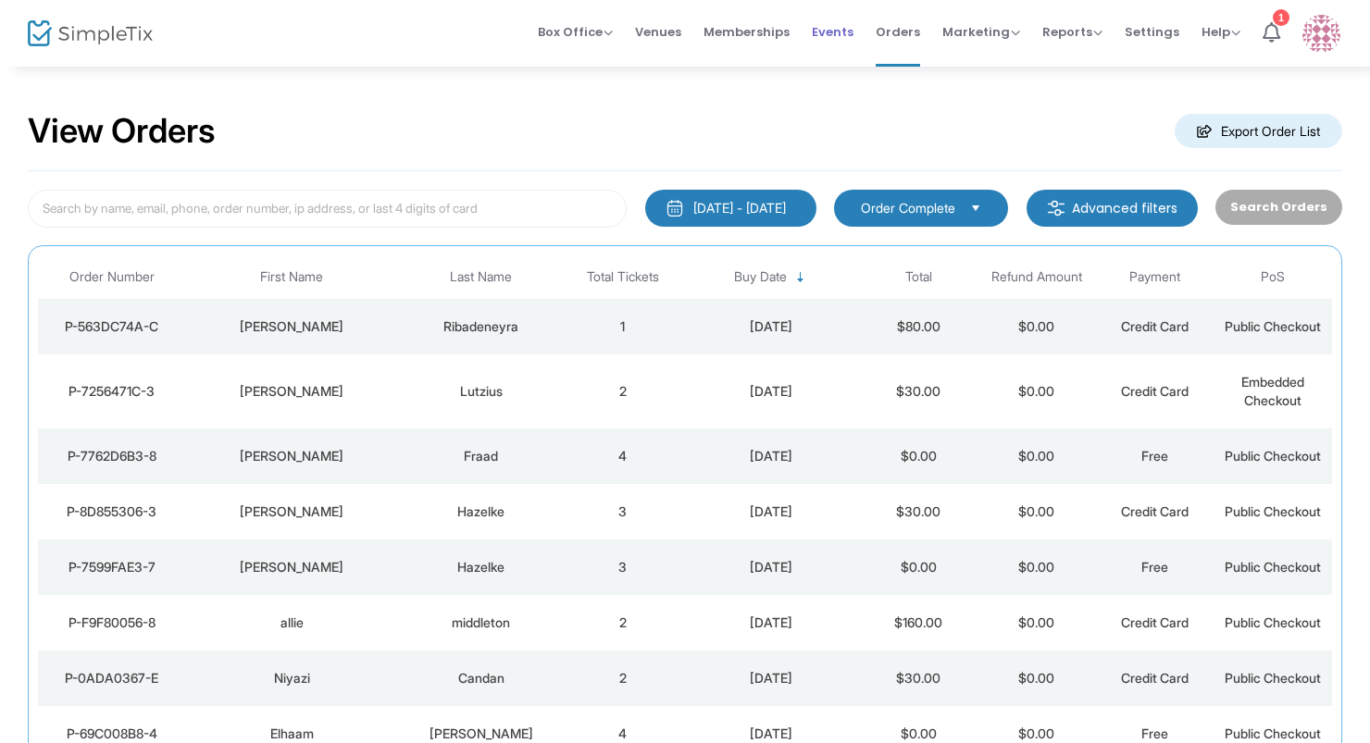 This screenshot has height=743, width=1370. I want to click on span: Last Name, so click(480, 277).